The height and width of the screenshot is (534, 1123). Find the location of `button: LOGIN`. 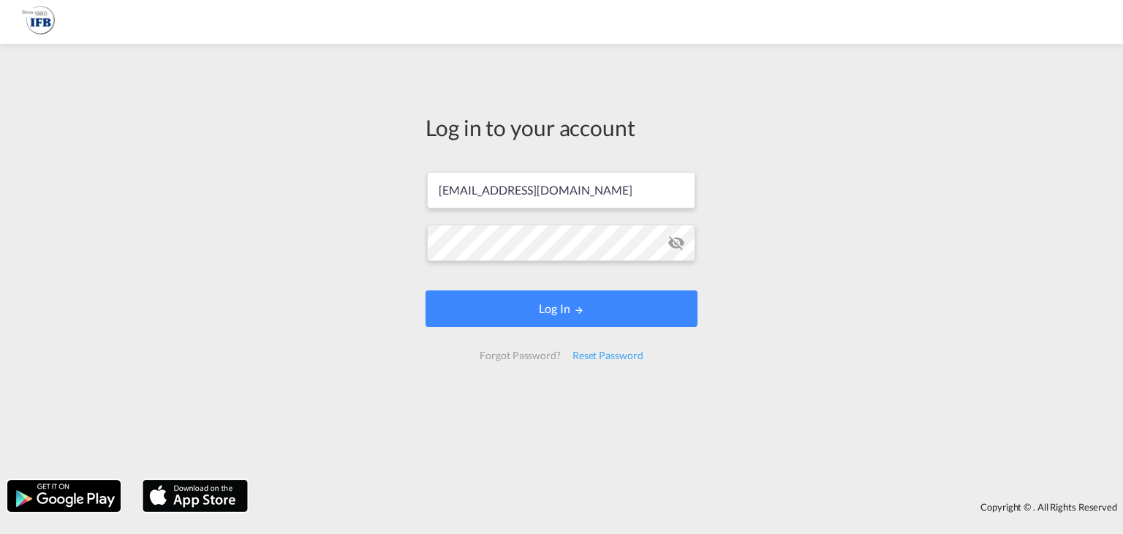

button: LOGIN is located at coordinates (561, 308).